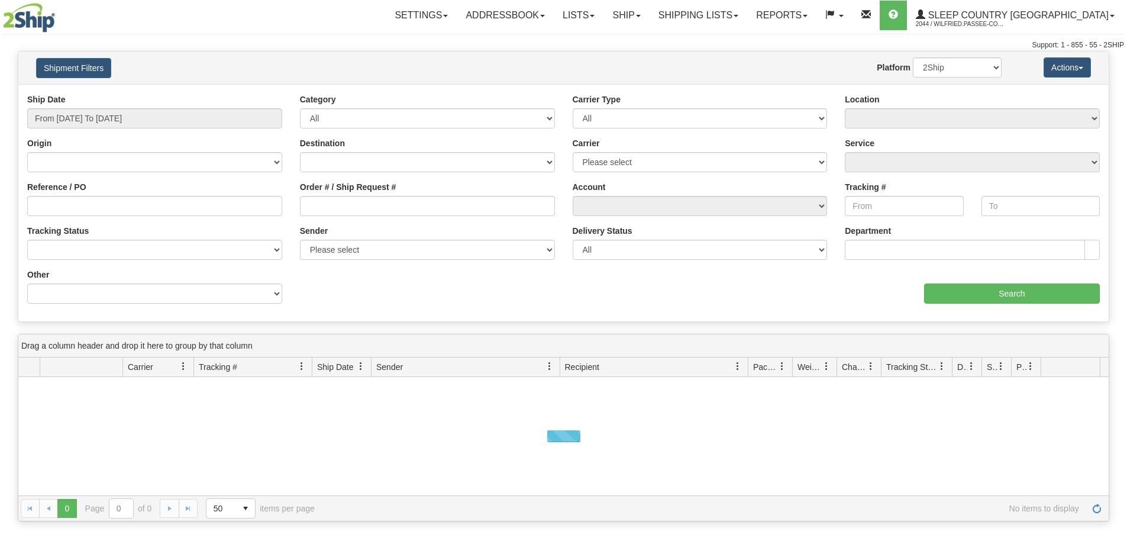 The width and height of the screenshot is (1127, 544). I want to click on span: Page sizes drop down, so click(231, 508).